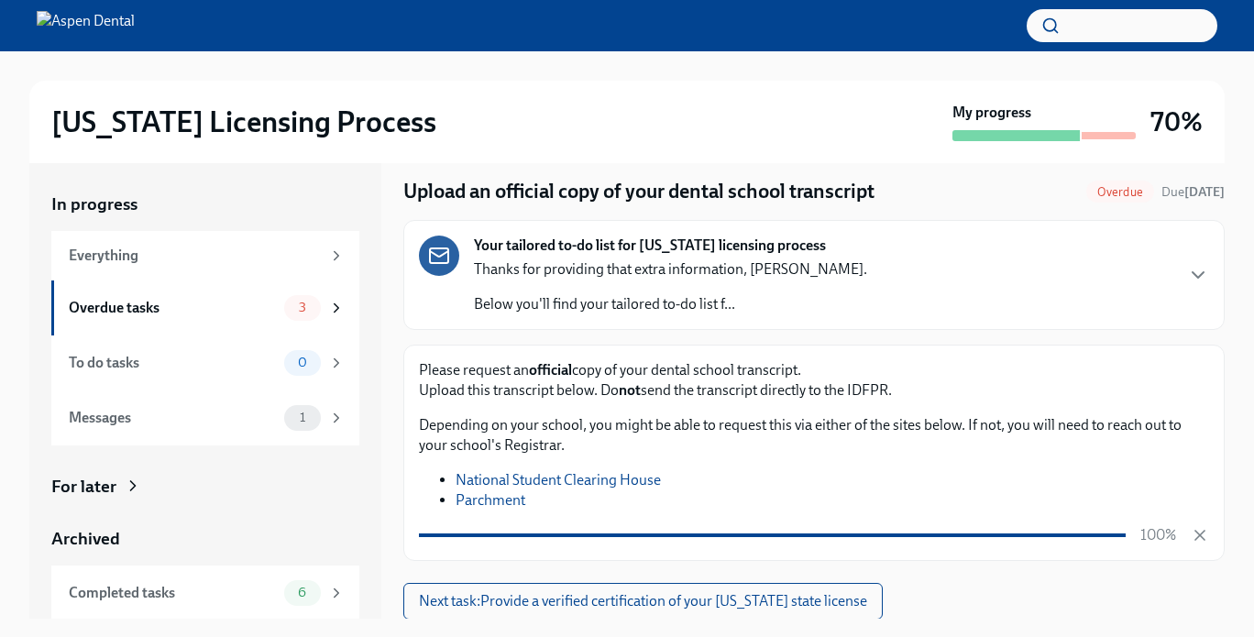 The height and width of the screenshot is (637, 1254). I want to click on h4: Upload an official copy of your dental school transcript, so click(639, 192).